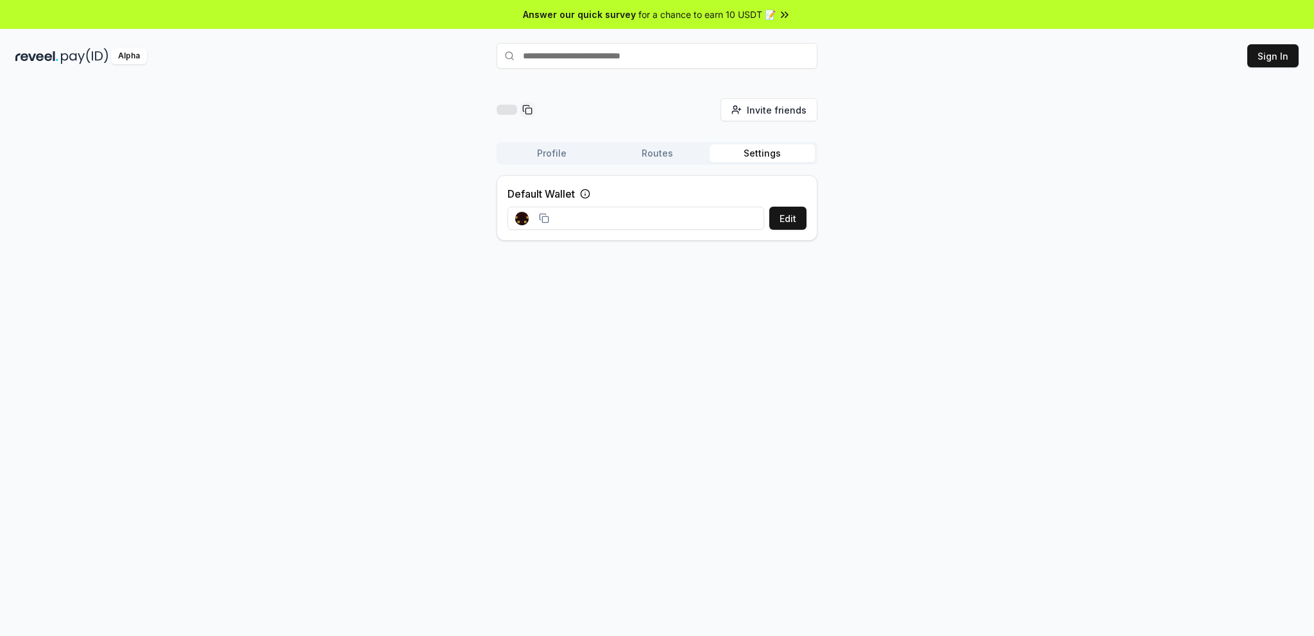 This screenshot has height=636, width=1314. What do you see at coordinates (129, 56) in the screenshot?
I see `div: Alpha` at bounding box center [129, 56].